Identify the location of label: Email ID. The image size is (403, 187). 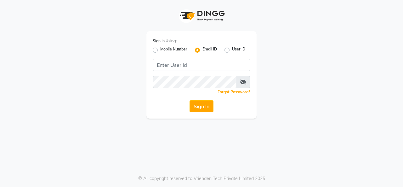
(210, 50).